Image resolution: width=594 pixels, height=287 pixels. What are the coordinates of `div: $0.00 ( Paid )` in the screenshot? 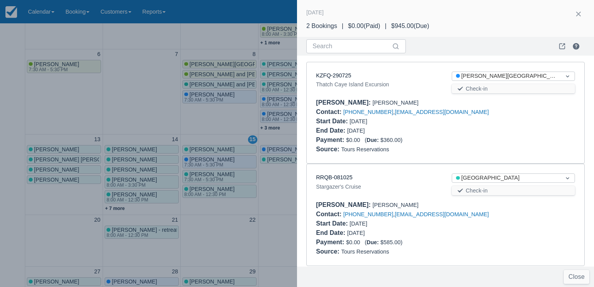 It's located at (364, 26).